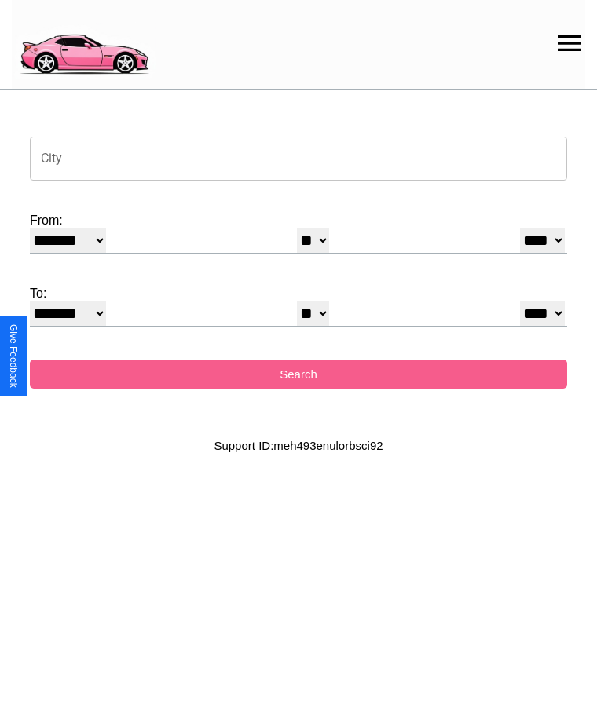 The width and height of the screenshot is (597, 712). Describe the element at coordinates (83, 43) in the screenshot. I see `img: logo` at that location.